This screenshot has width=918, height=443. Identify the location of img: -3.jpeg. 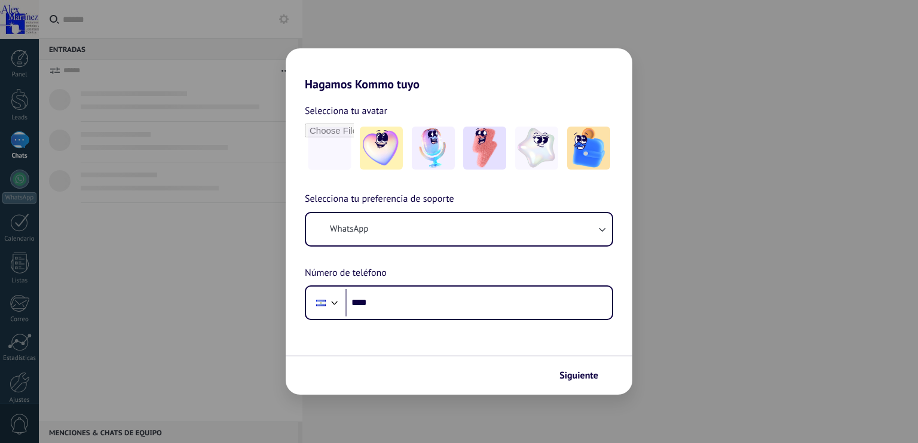
(485, 148).